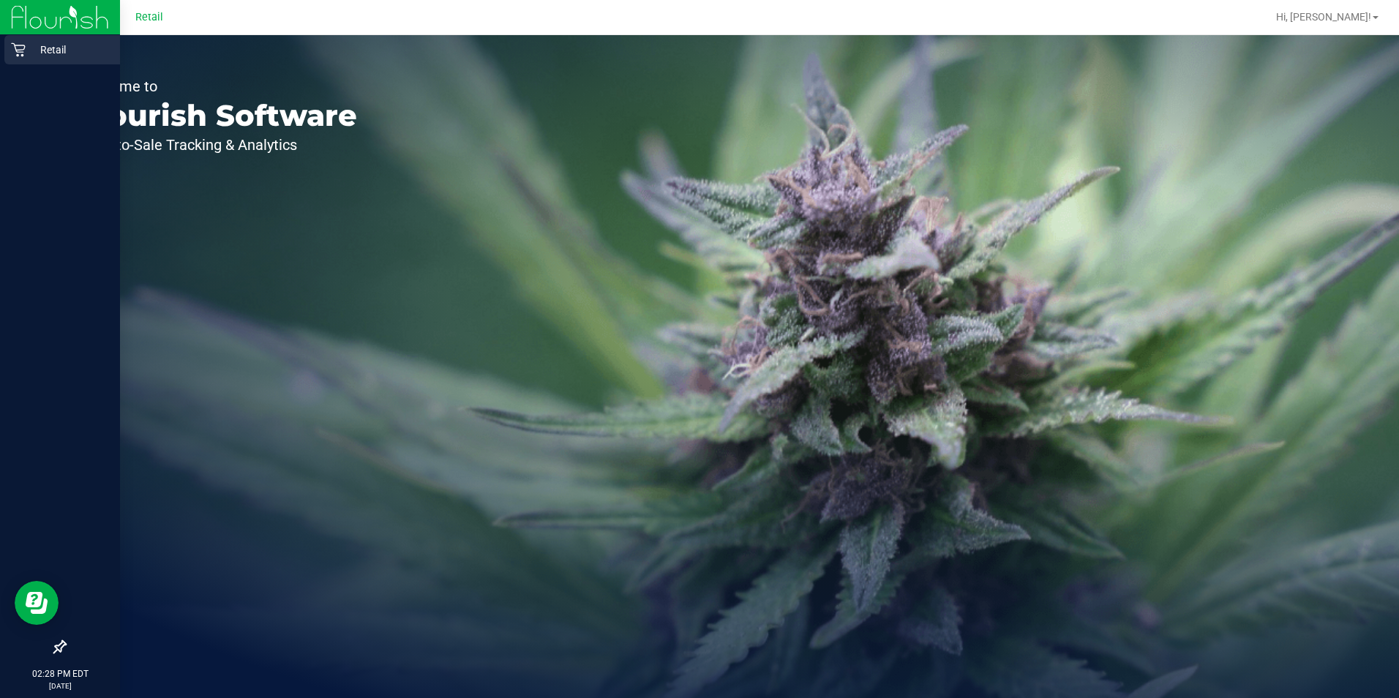 The height and width of the screenshot is (698, 1399). I want to click on inline-svg: Retail, so click(18, 50).